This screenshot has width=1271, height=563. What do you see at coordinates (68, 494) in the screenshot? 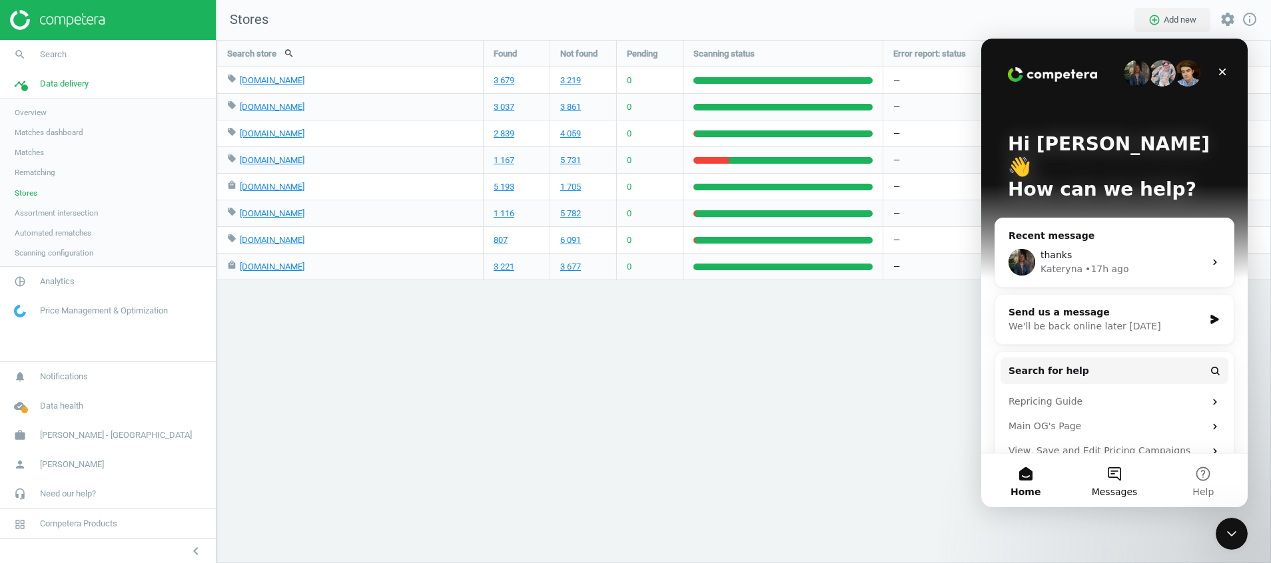
I see `span: Need our help?` at bounding box center [68, 494].